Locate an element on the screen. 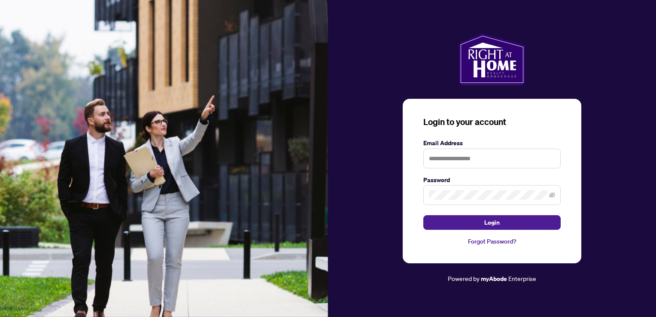  h3: Login to your account is located at coordinates (492, 122).